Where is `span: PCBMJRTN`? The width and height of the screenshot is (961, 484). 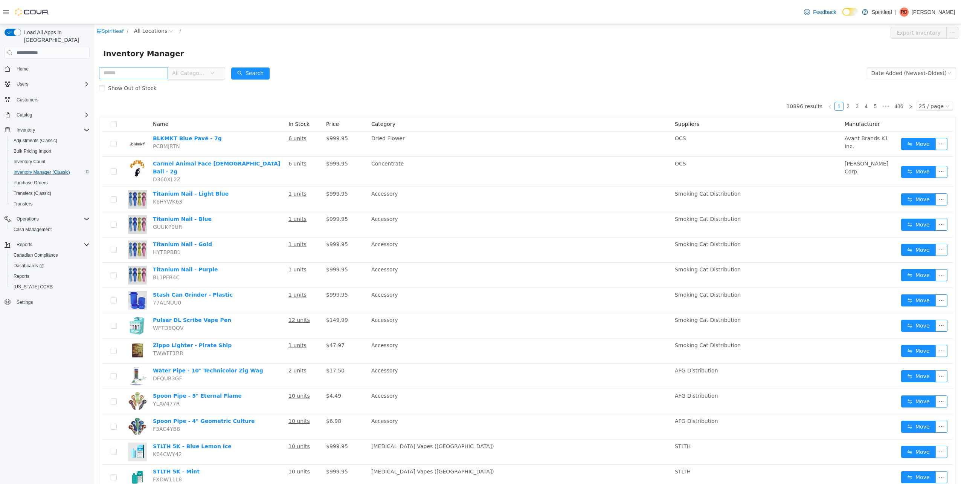
span: PCBMJRTN is located at coordinates (72, 122).